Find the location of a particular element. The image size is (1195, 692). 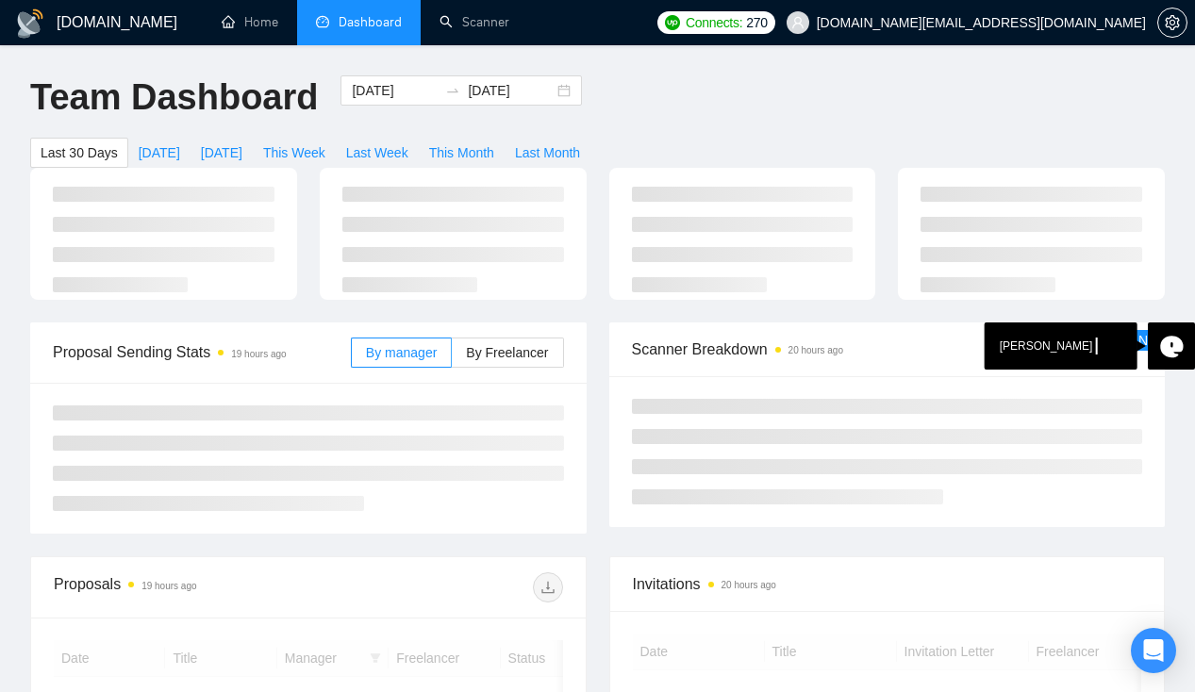

span: By manager is located at coordinates (401, 353).